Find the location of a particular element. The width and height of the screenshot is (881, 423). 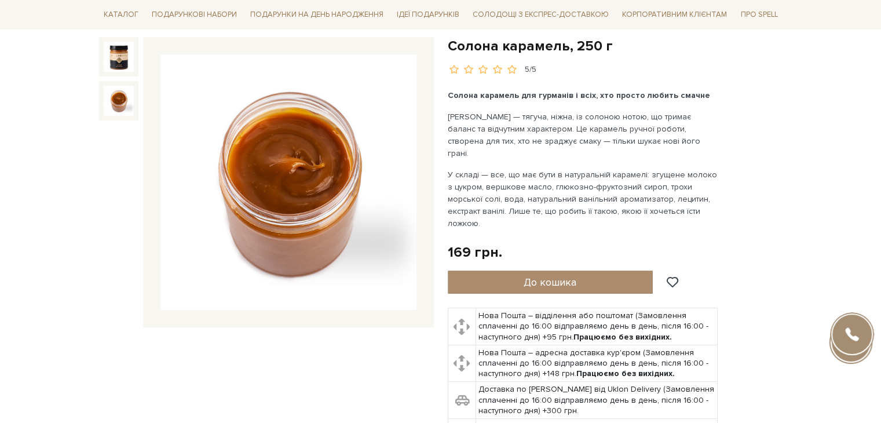

span: Ідеї подарунків is located at coordinates (428, 14).